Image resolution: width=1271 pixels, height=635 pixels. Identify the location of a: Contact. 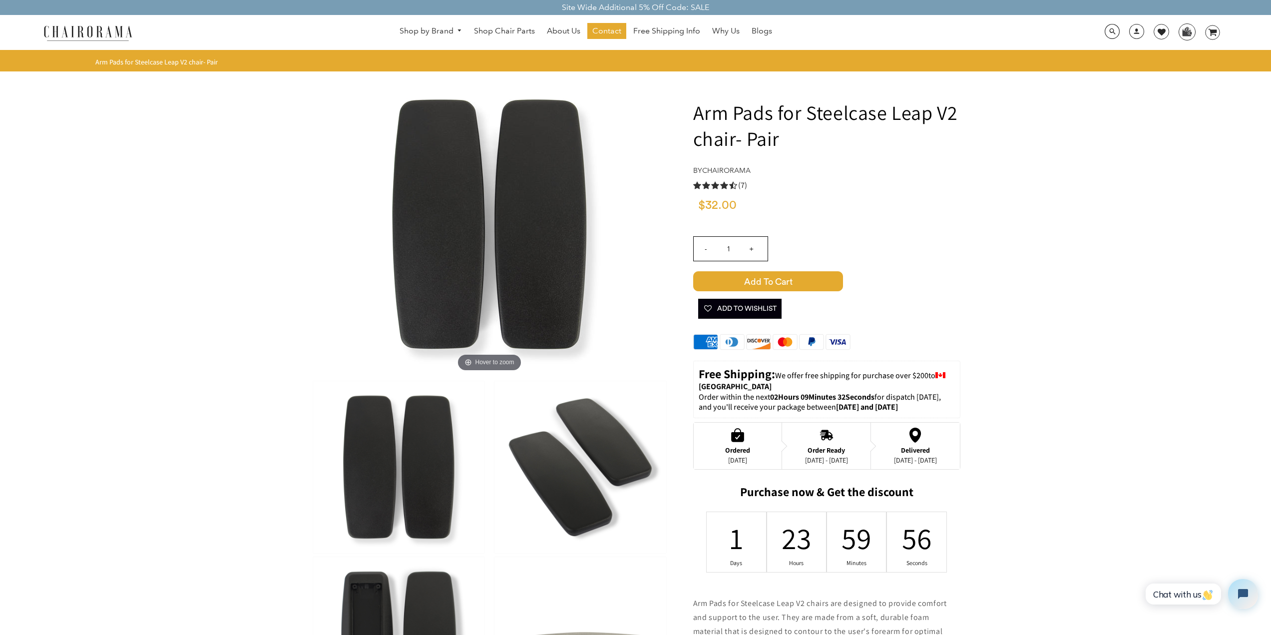
(607, 31).